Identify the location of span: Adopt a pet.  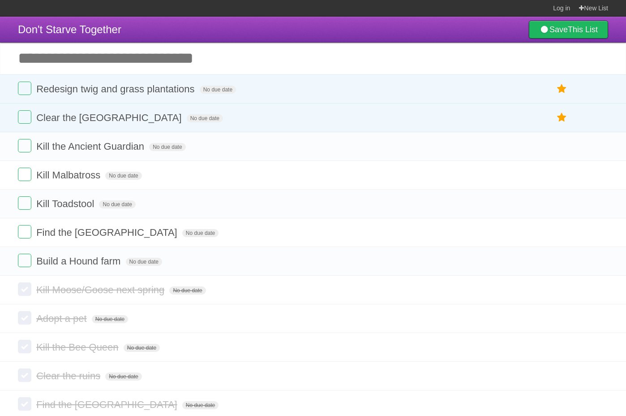
(63, 318).